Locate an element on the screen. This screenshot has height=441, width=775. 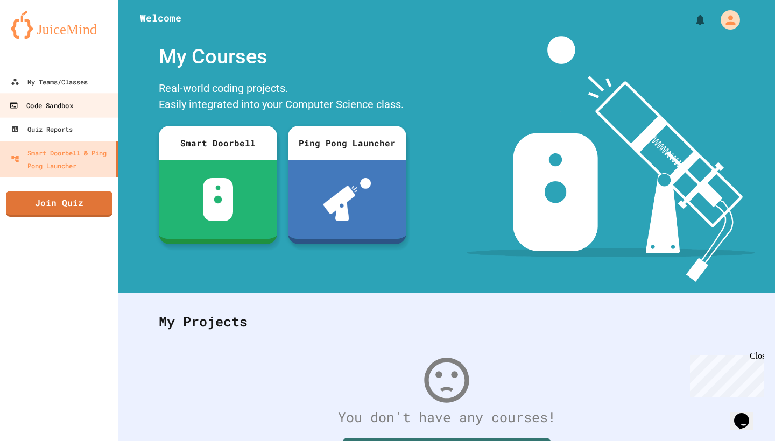
div: Quiz Reports is located at coordinates (41, 129).